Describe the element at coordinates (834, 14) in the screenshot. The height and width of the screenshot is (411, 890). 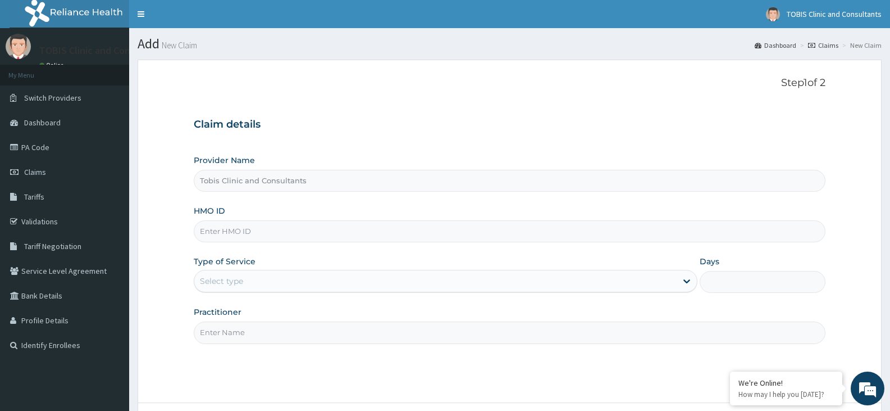
I see `span: TOBIS Clinic and Consultants` at that location.